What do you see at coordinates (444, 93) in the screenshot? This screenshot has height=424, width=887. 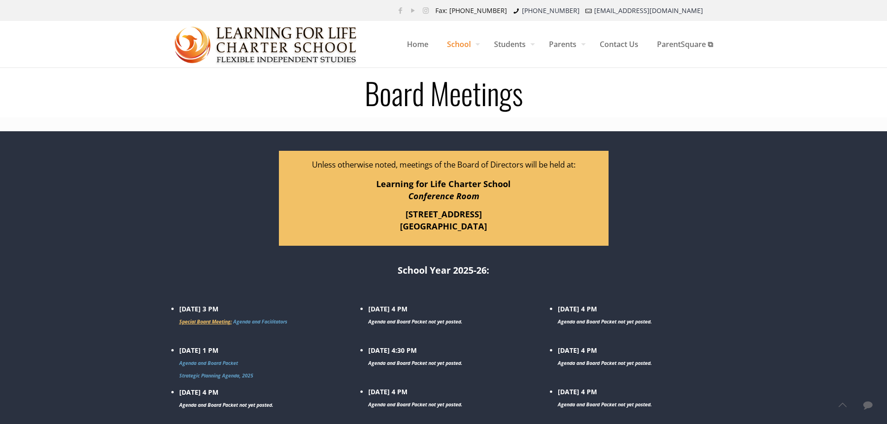 I see `h1: Board Meetings` at bounding box center [444, 93].